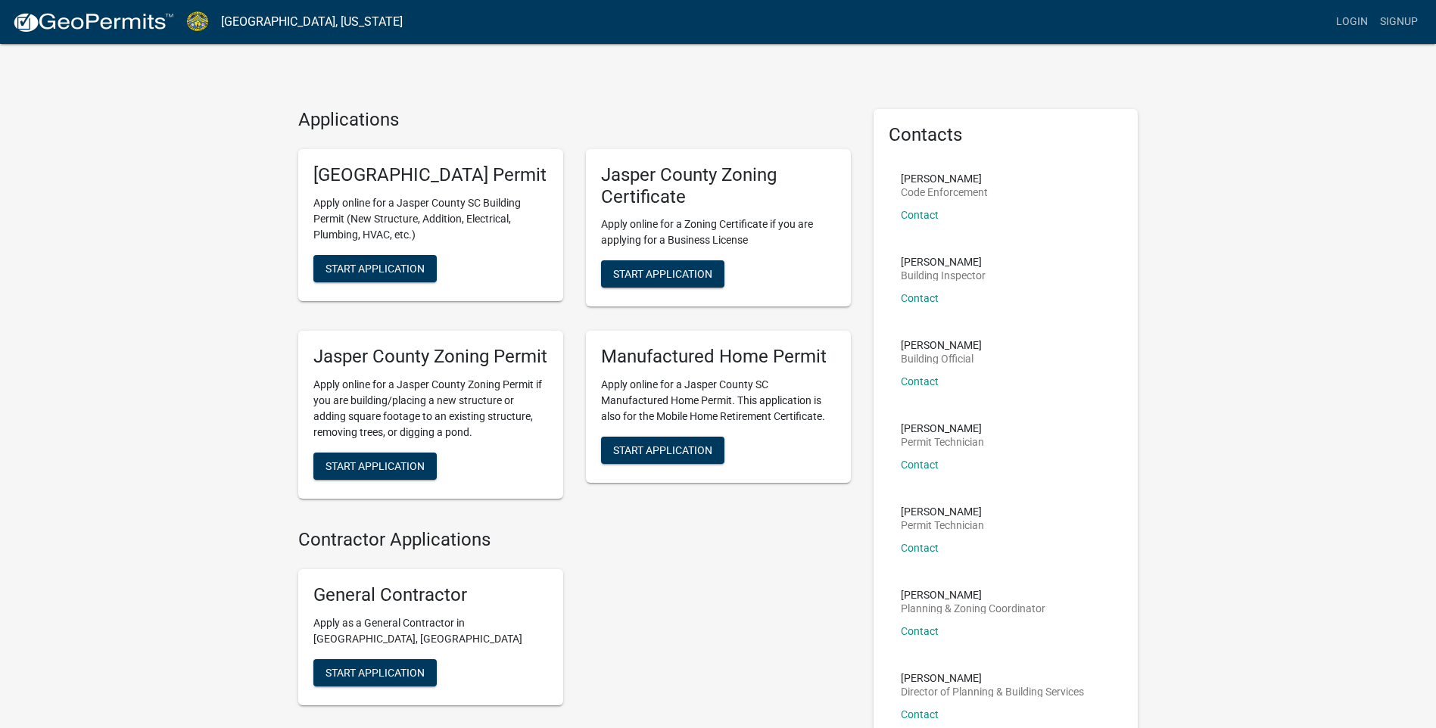  Describe the element at coordinates (973, 609) in the screenshot. I see `p: Planning & Zoning Coordinator` at that location.